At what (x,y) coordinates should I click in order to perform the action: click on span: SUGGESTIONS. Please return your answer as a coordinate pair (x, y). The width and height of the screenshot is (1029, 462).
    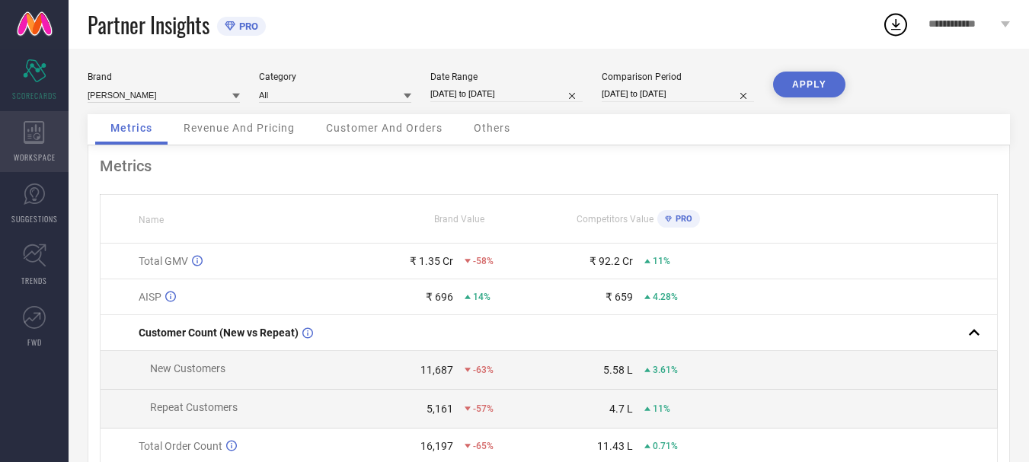
    Looking at the image, I should click on (34, 219).